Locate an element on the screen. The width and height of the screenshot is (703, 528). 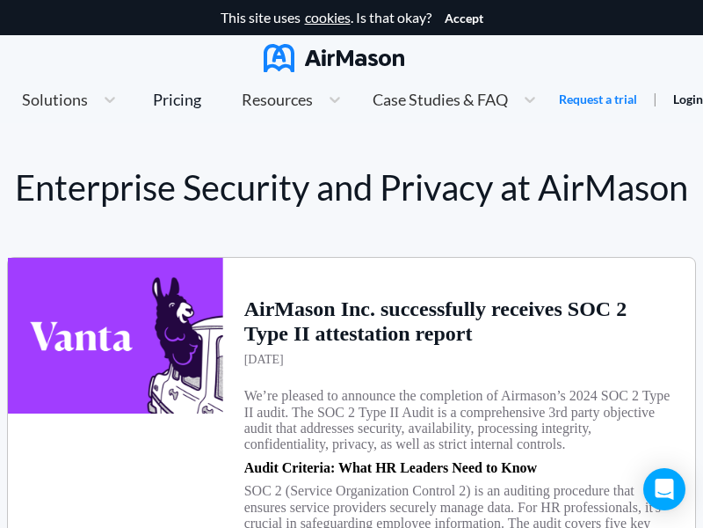
span: Resources is located at coordinates (277, 99).